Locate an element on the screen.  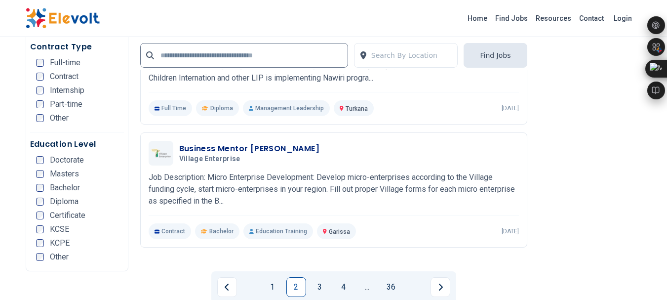
p: Contract is located at coordinates (170, 231).